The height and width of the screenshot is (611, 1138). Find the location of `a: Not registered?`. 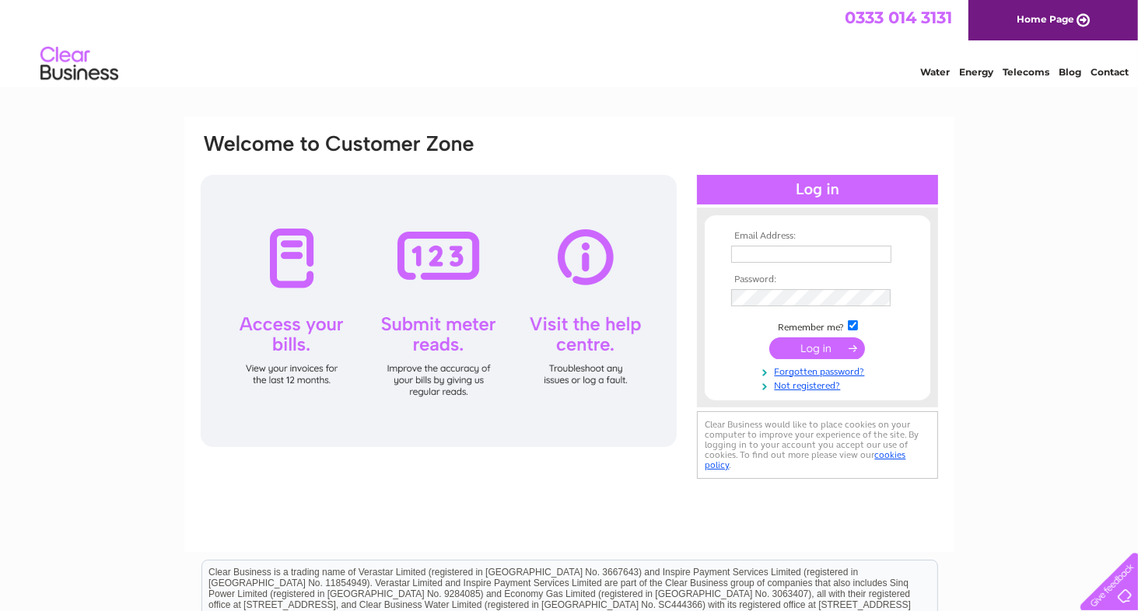

a: Not registered? is located at coordinates (819, 384).